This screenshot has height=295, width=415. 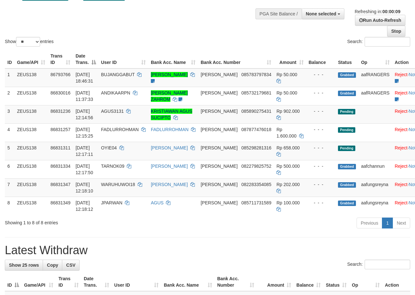 What do you see at coordinates (288, 203) in the screenshot?
I see `span: Rp 100.000` at bounding box center [288, 203].